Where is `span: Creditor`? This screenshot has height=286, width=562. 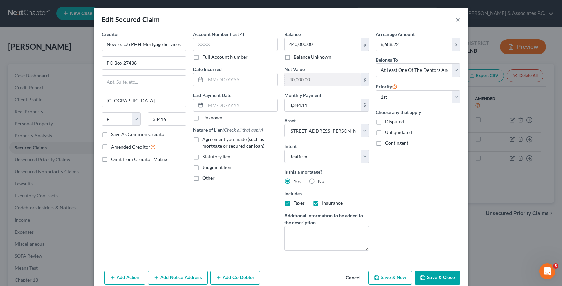 span: Creditor is located at coordinates (110, 34).